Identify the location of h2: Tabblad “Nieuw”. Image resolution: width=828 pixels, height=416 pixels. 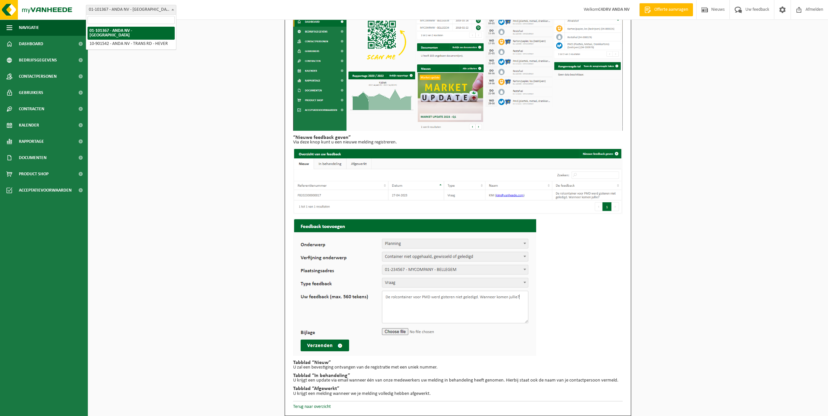
(458, 363).